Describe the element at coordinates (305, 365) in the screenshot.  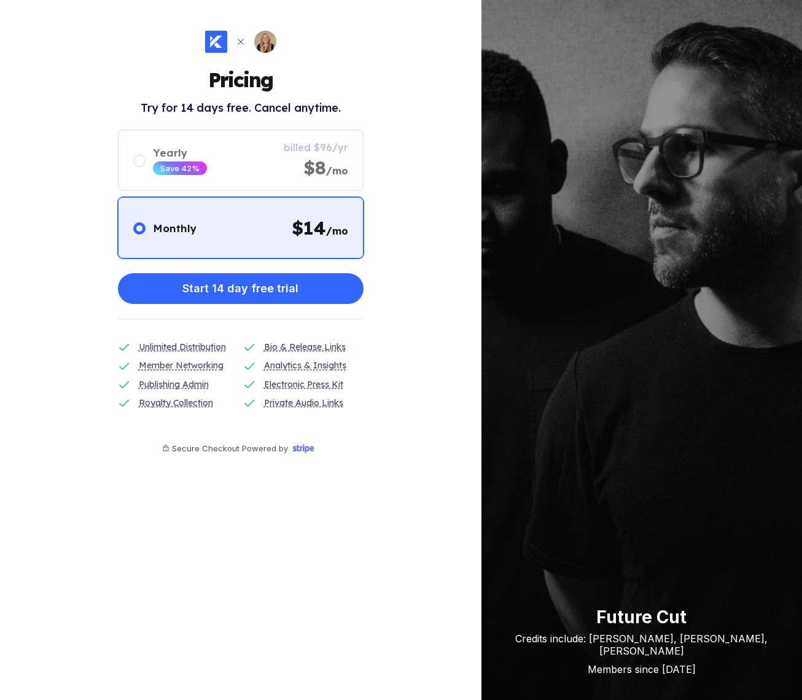
I see `div: Analytics & Insights` at that location.